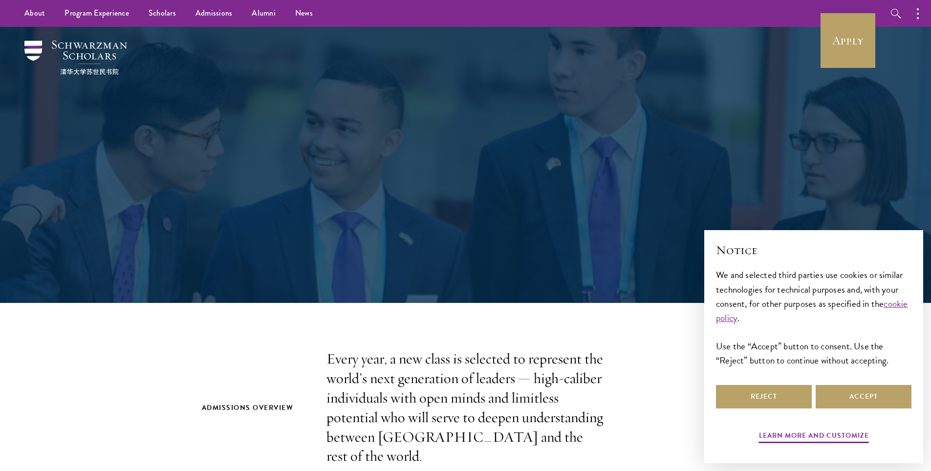 This screenshot has height=471, width=931. What do you see at coordinates (848, 41) in the screenshot?
I see `a: Apply` at bounding box center [848, 41].